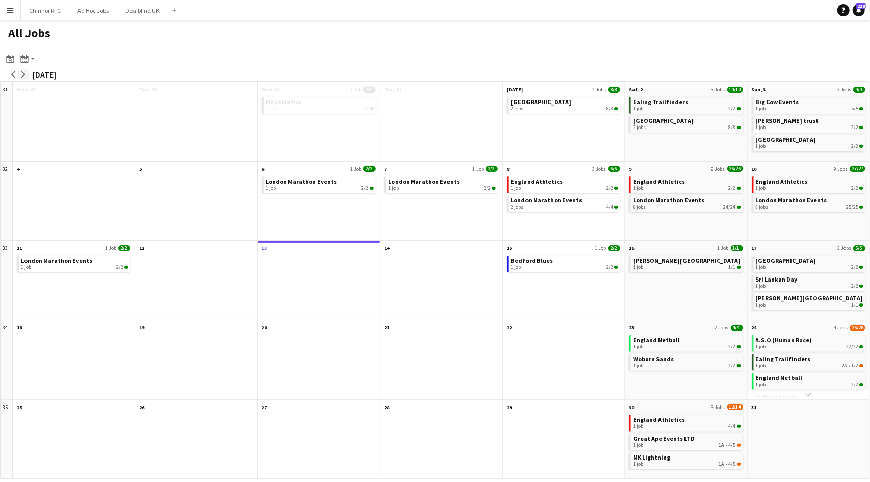 The width and height of the screenshot is (870, 482). I want to click on span: 28, so click(387, 407).